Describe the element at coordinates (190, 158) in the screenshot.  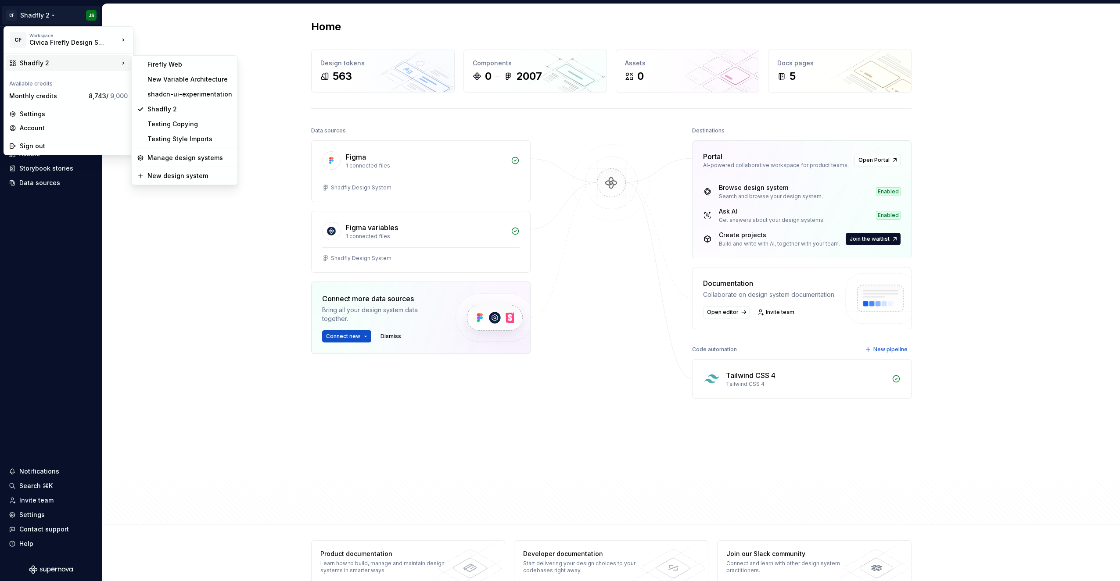
I see `div: Manage design systems` at that location.